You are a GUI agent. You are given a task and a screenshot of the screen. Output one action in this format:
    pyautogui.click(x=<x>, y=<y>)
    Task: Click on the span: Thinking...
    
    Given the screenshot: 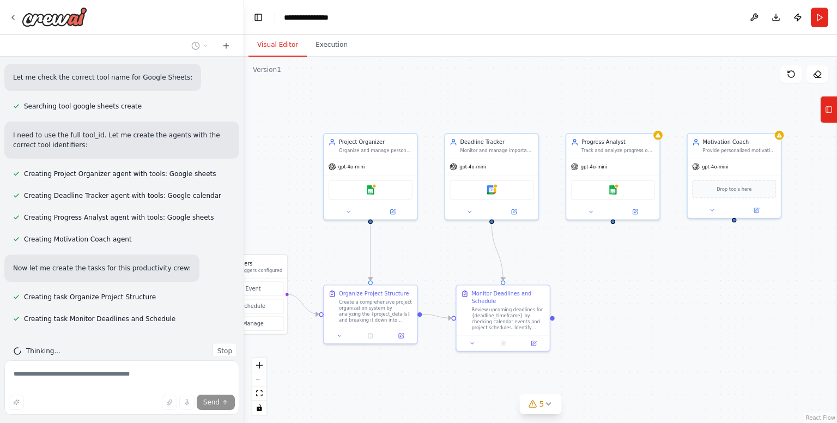 What is the action you would take?
    pyautogui.click(x=43, y=351)
    